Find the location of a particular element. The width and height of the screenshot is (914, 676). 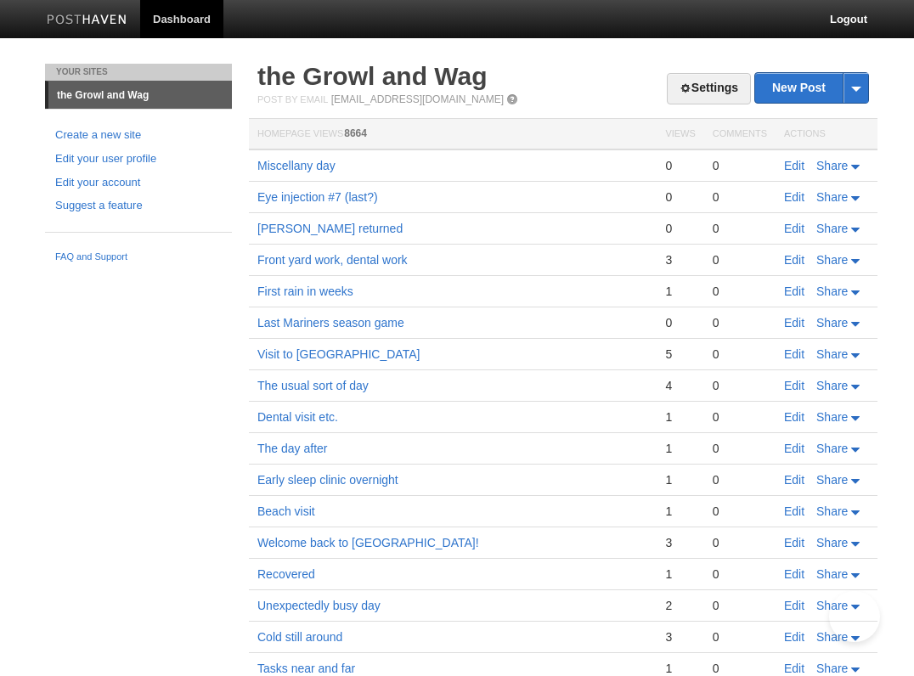

img: Posthaven-bar is located at coordinates (87, 20).